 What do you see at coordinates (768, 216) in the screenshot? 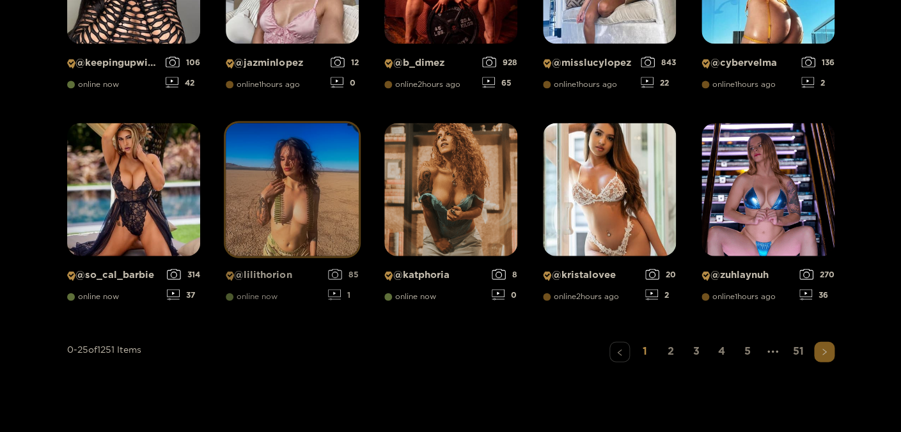
I see `a: Creator Profile Image: zuhlaynuh@zuhlaynuhonline1hours ago27036` at bounding box center [768, 216].